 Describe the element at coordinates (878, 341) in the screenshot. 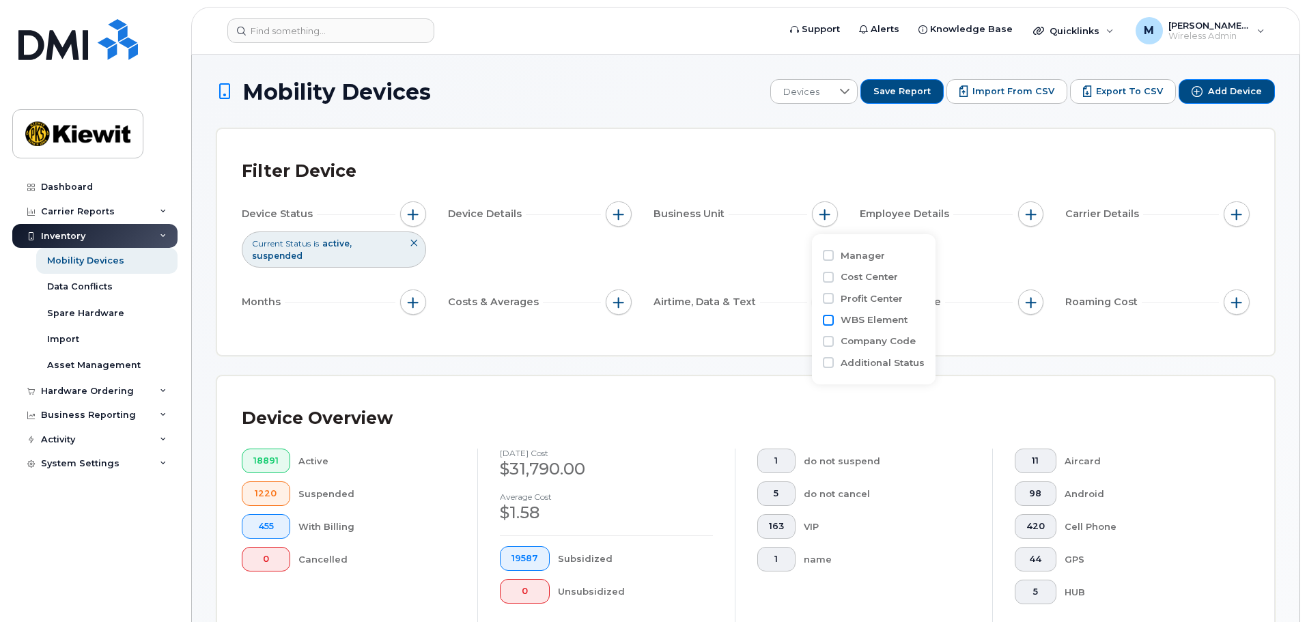

I see `label: Company Code` at that location.